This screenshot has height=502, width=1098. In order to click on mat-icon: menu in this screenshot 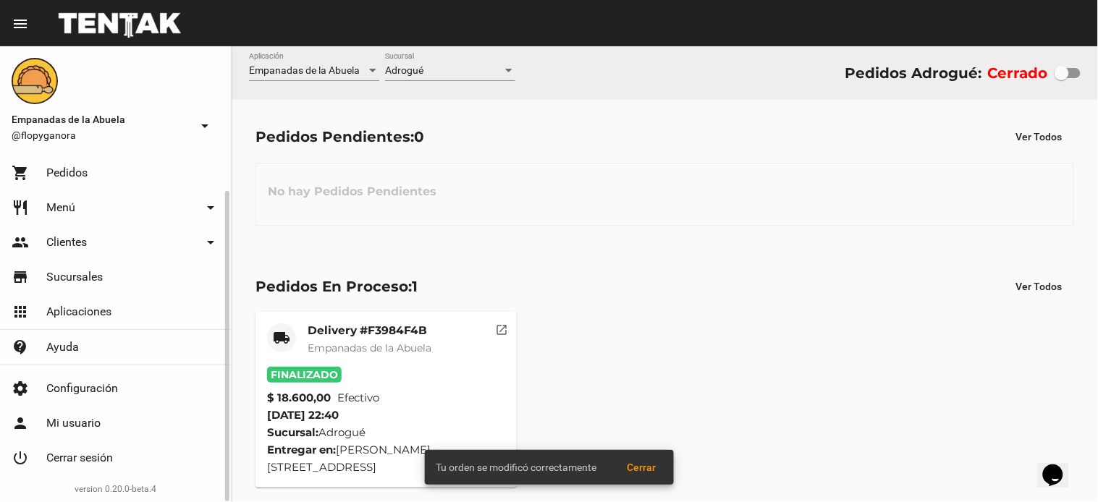, I will do `click(20, 24)`.